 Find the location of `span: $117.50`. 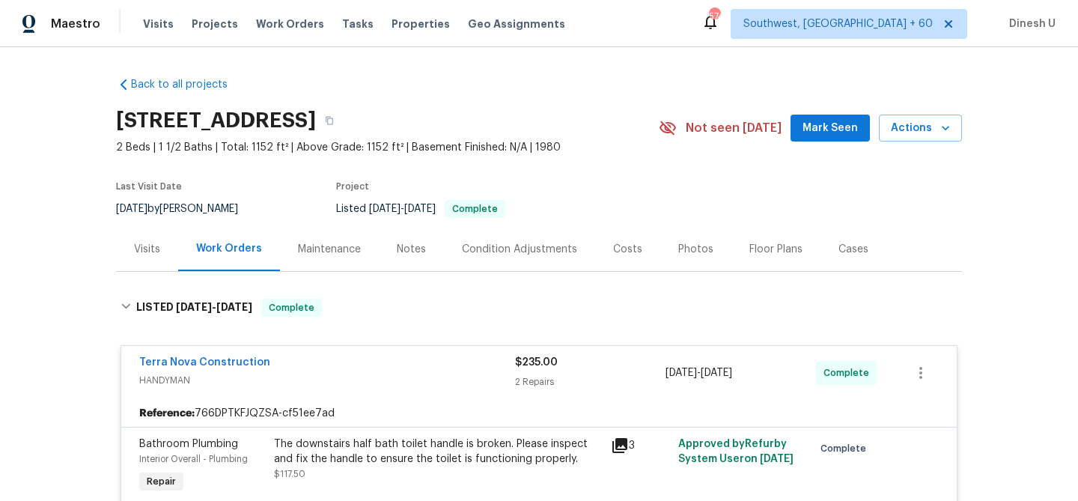

span: $117.50 is located at coordinates (290, 474).